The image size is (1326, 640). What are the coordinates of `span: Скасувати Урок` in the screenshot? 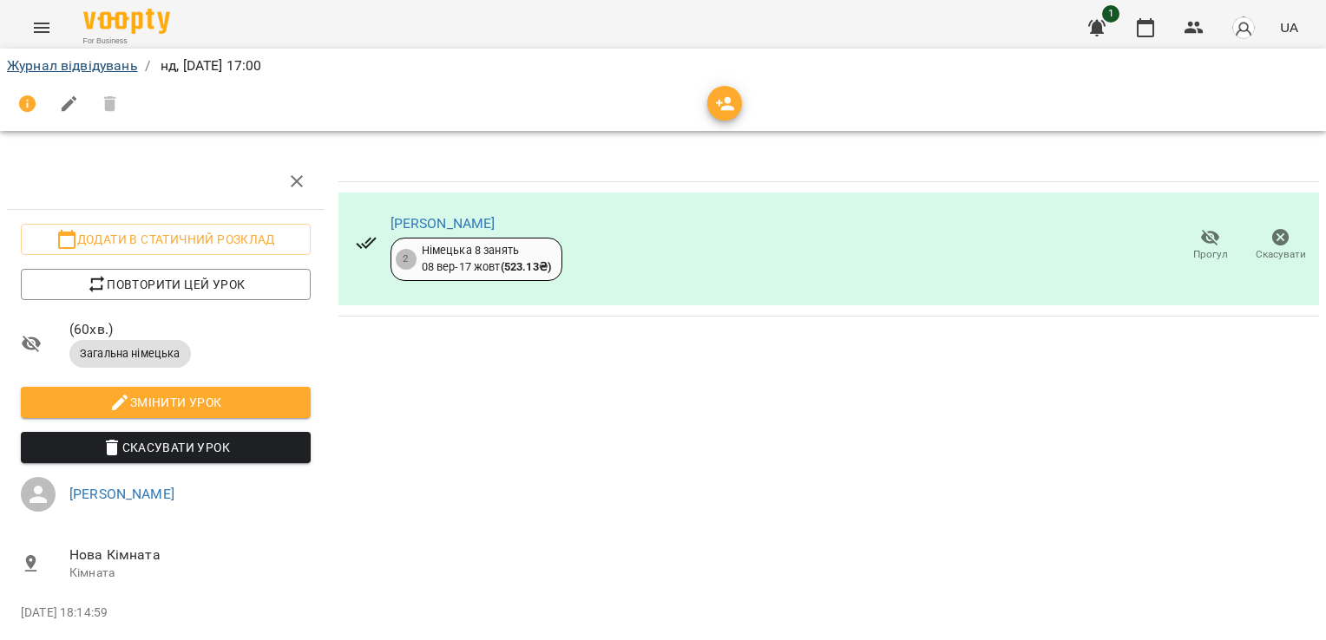 It's located at (166, 448).